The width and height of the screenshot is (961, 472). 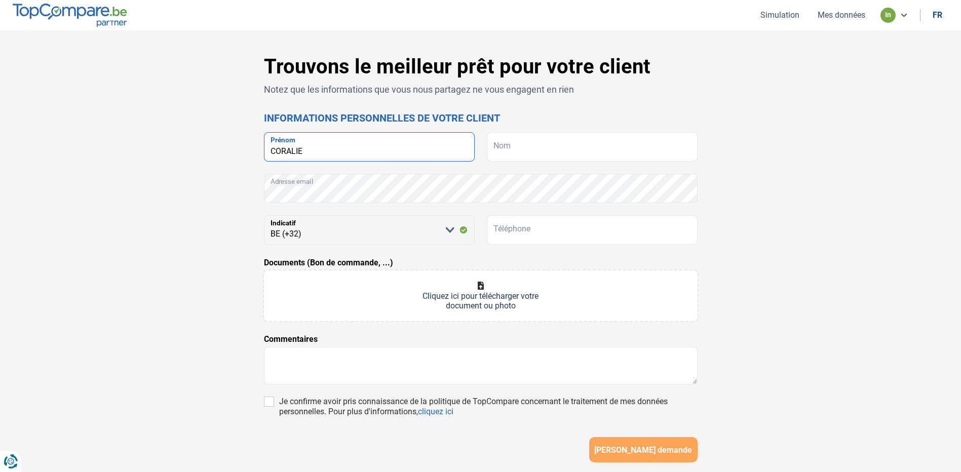 I want to click on div: Je confirme avoir pris connaissance de la politique de TopCompare concernant le traitement de mes..., so click(x=489, y=407).